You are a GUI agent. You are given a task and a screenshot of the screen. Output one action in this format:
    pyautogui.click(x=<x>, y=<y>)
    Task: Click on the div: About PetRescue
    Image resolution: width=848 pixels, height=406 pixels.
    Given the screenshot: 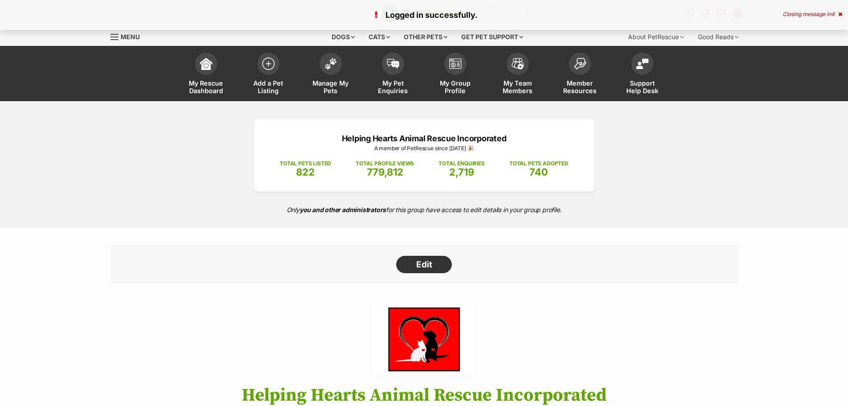 What is the action you would take?
    pyautogui.click(x=656, y=37)
    